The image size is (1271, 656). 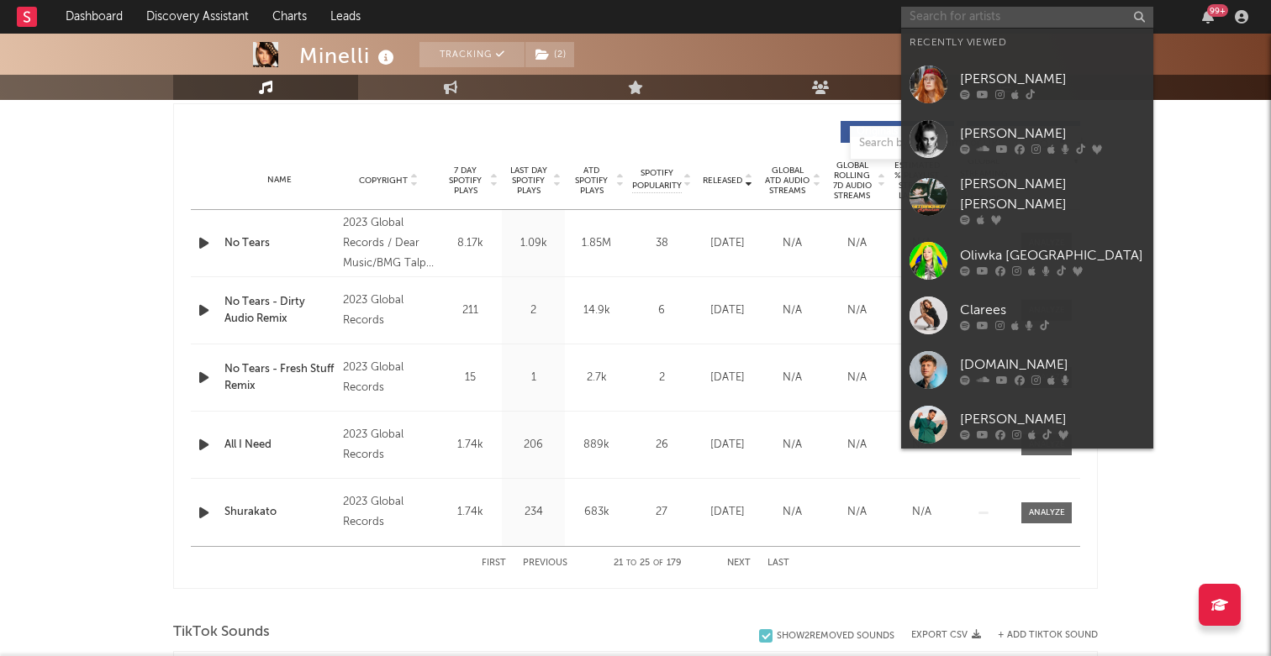 What do you see at coordinates (388, 244) in the screenshot?
I see `div: 2023 Global Records / Dear Music/BMG Talpa Music` at bounding box center [388, 244].